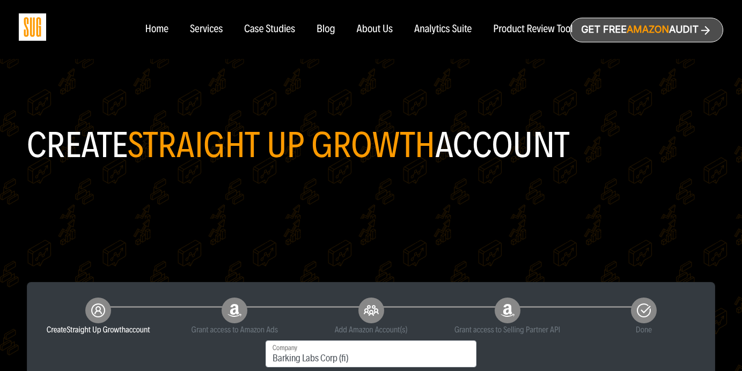 The image size is (742, 371). What do you see at coordinates (533, 30) in the screenshot?
I see `a: Product Review Tool` at bounding box center [533, 30].